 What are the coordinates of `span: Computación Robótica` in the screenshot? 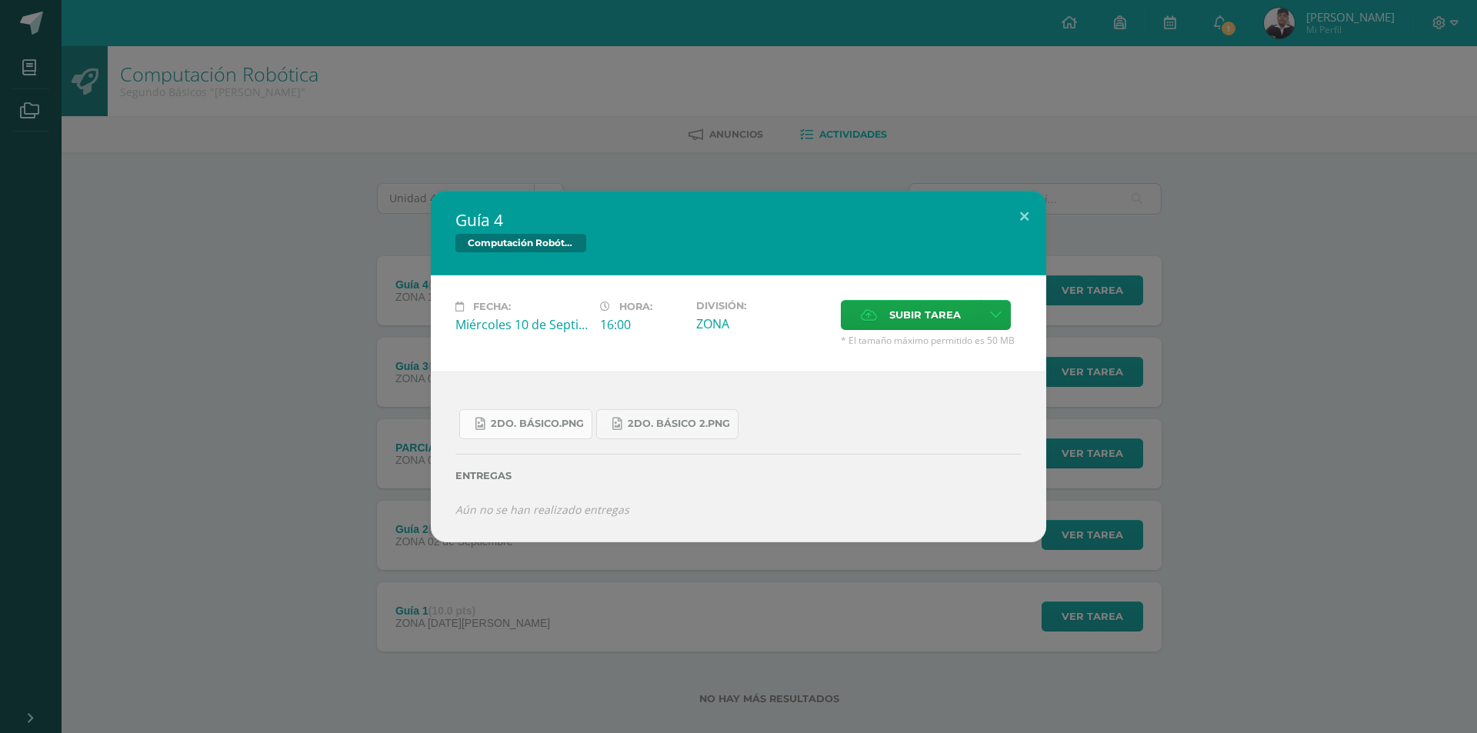 It's located at (521, 243).